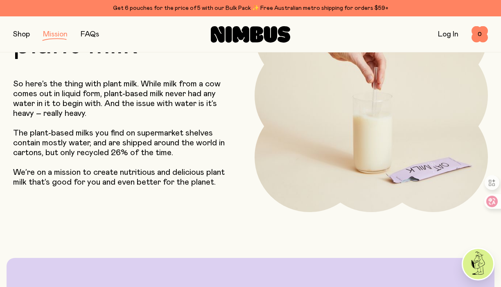 This screenshot has width=501, height=287. I want to click on div: Get 6 pouches for the price of 5 with our Bulk Pack ✨ Free Australian metro shipping for orders $59+, so click(250, 8).